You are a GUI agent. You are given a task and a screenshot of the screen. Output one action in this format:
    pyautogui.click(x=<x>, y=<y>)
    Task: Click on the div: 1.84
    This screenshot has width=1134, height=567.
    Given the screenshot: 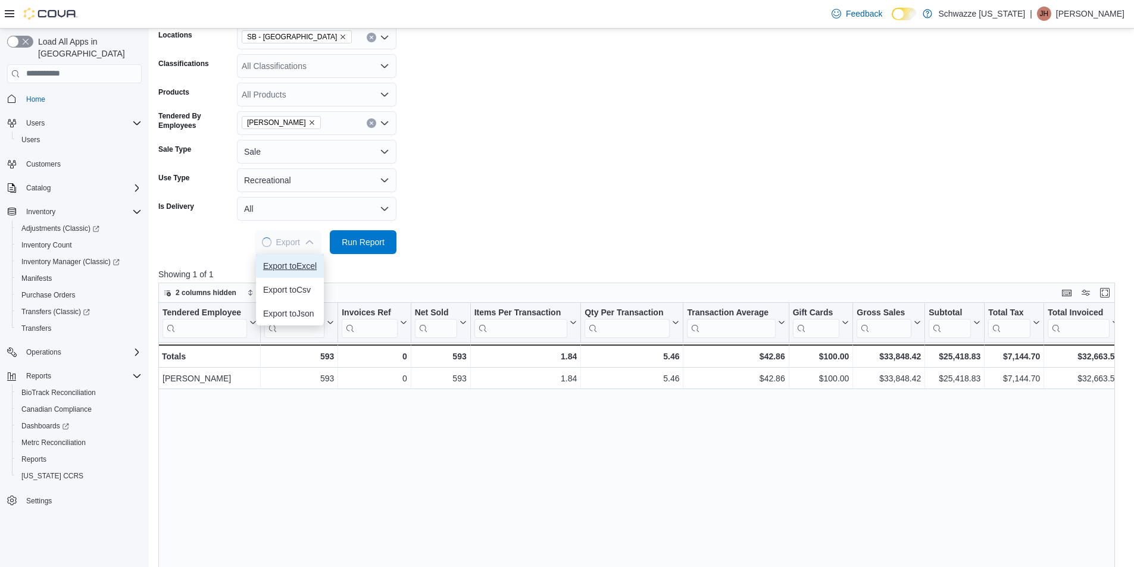 What is the action you would take?
    pyautogui.click(x=526, y=357)
    